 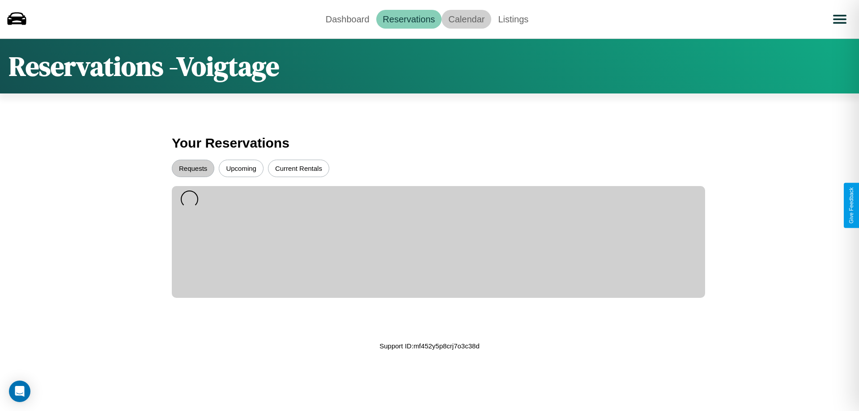 I want to click on div: Open Intercom Messenger, so click(x=20, y=392).